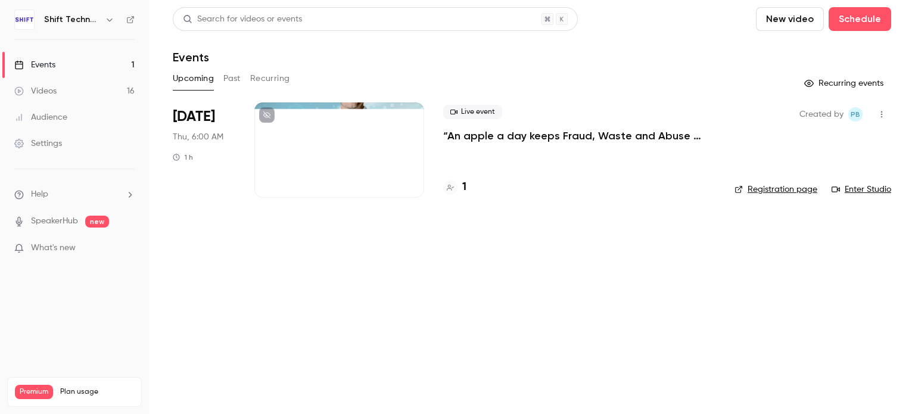 This screenshot has height=414, width=915. Describe the element at coordinates (455, 187) in the screenshot. I see `a: 1` at that location.